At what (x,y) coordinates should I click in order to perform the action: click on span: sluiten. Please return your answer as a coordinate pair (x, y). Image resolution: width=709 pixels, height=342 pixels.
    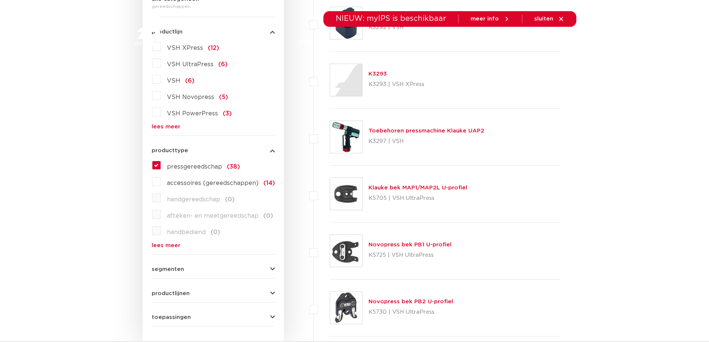
    Looking at the image, I should click on (543, 19).